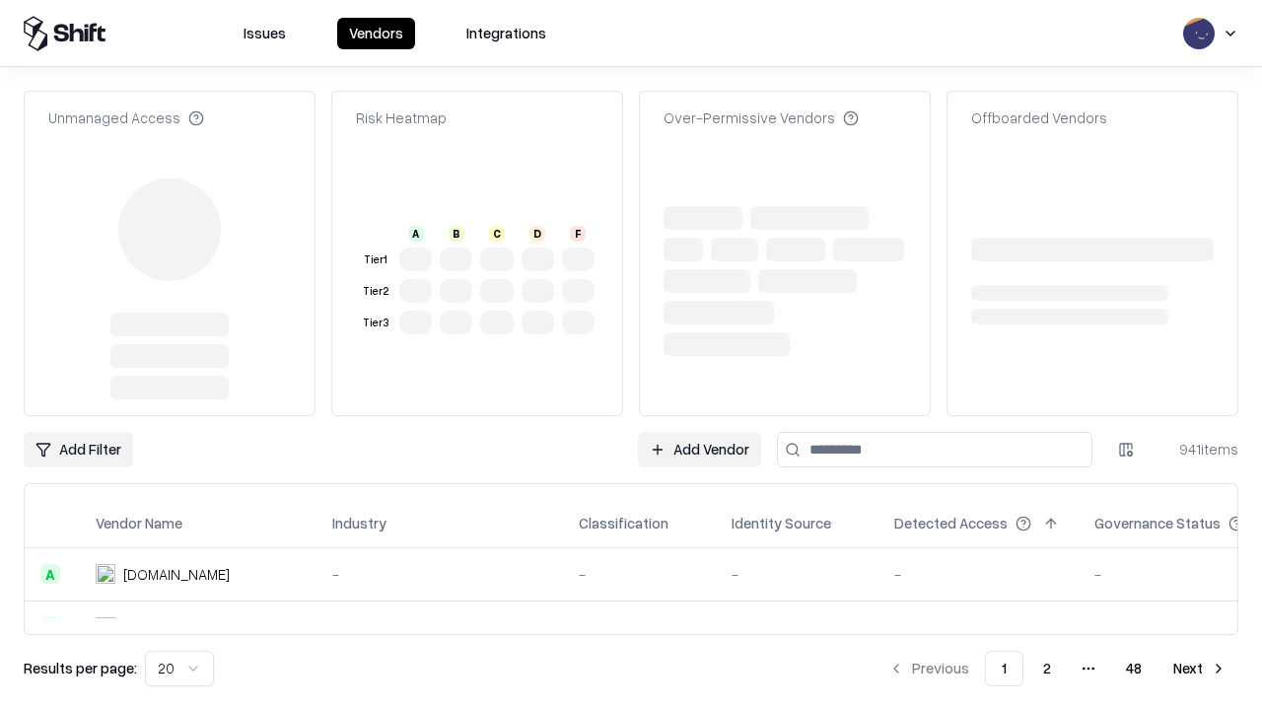  What do you see at coordinates (457, 234) in the screenshot?
I see `div: B` at bounding box center [457, 234].